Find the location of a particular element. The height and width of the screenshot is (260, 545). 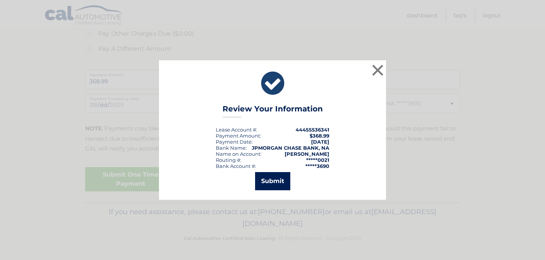

div: Lease Account #: is located at coordinates (237, 129).